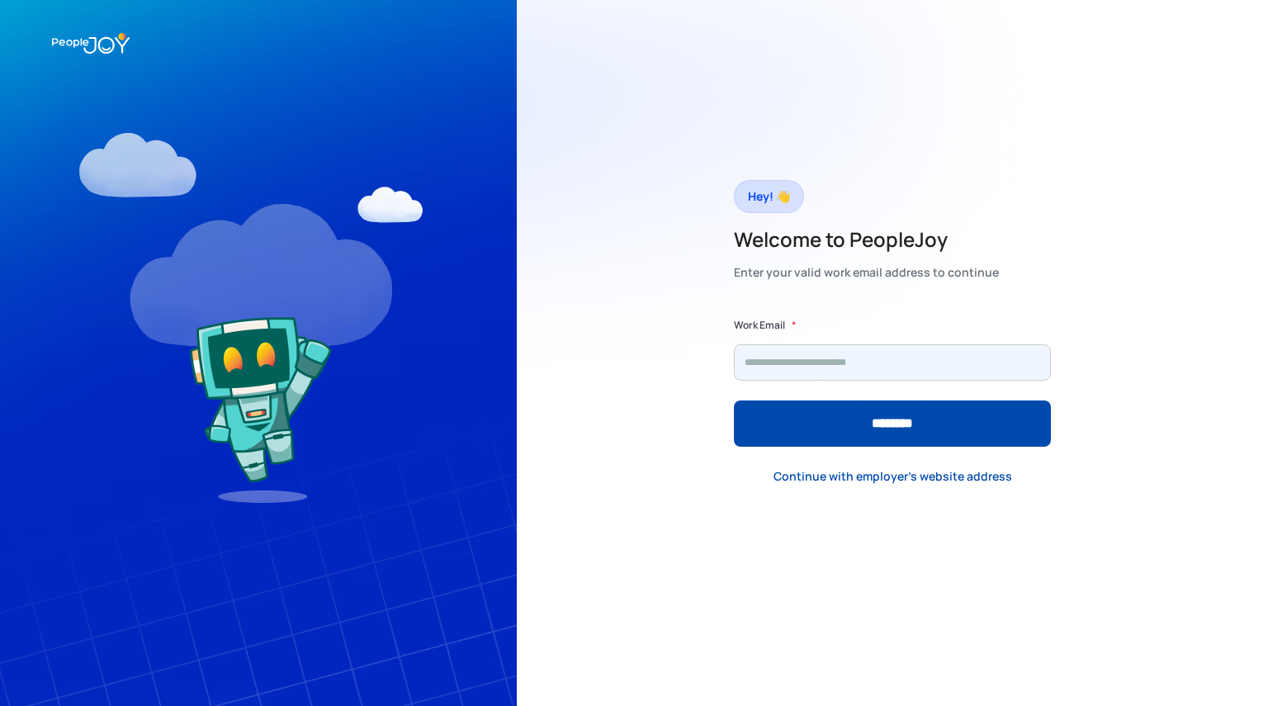 This screenshot has width=1268, height=706. What do you see at coordinates (892, 475) in the screenshot?
I see `a: Continue with employer's website address` at bounding box center [892, 475].